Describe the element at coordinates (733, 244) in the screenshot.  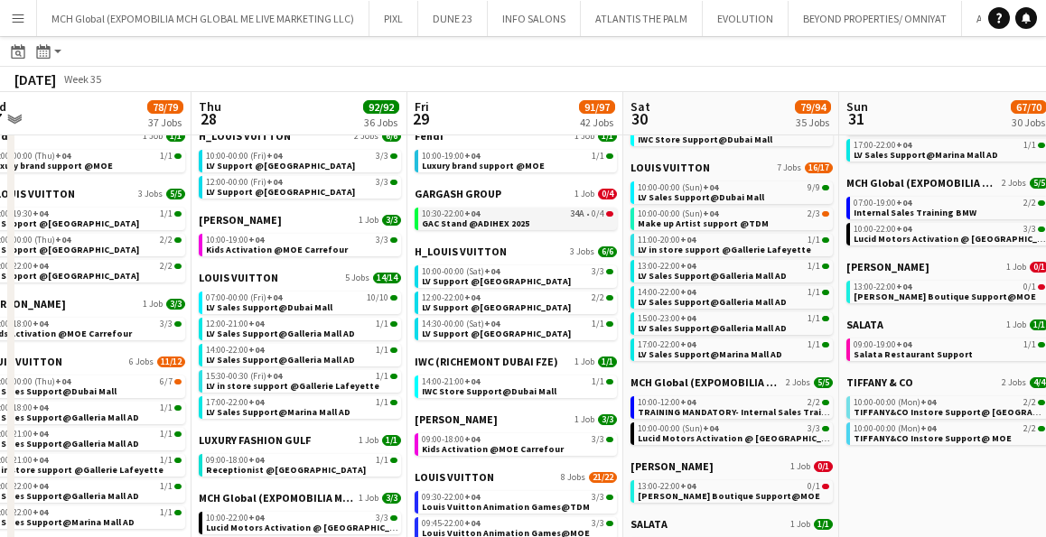
I see `a: 11:00-20:00+041/1LV in store support @Gallerie Lafeyette` at that location.